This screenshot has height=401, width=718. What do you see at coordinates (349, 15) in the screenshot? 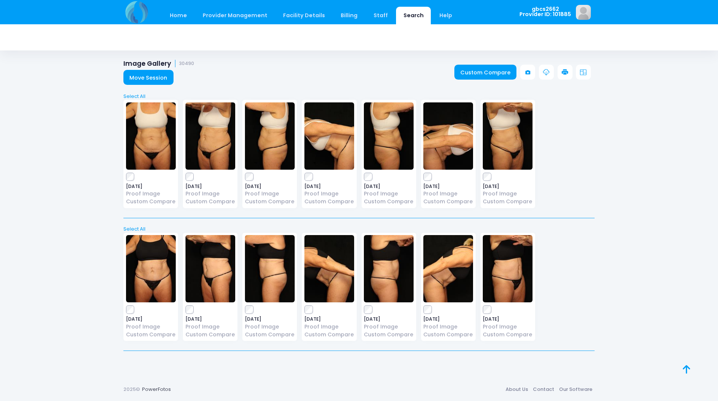
I see `a: Billing` at bounding box center [349, 15].